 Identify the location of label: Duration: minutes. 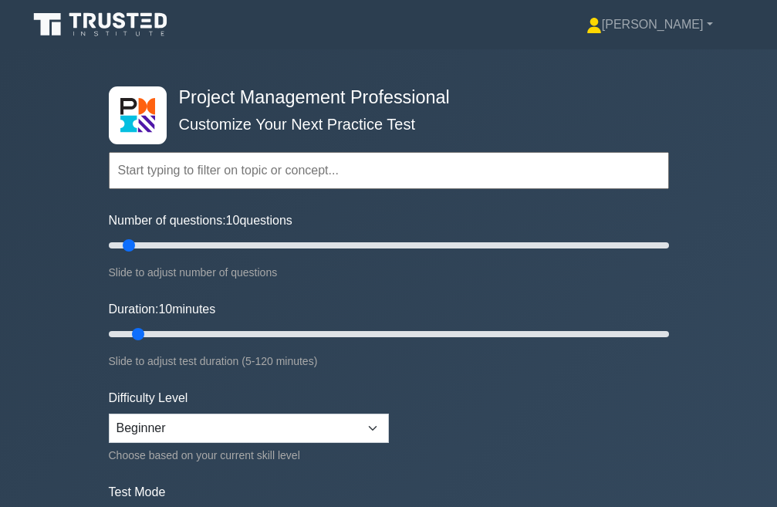
(162, 309).